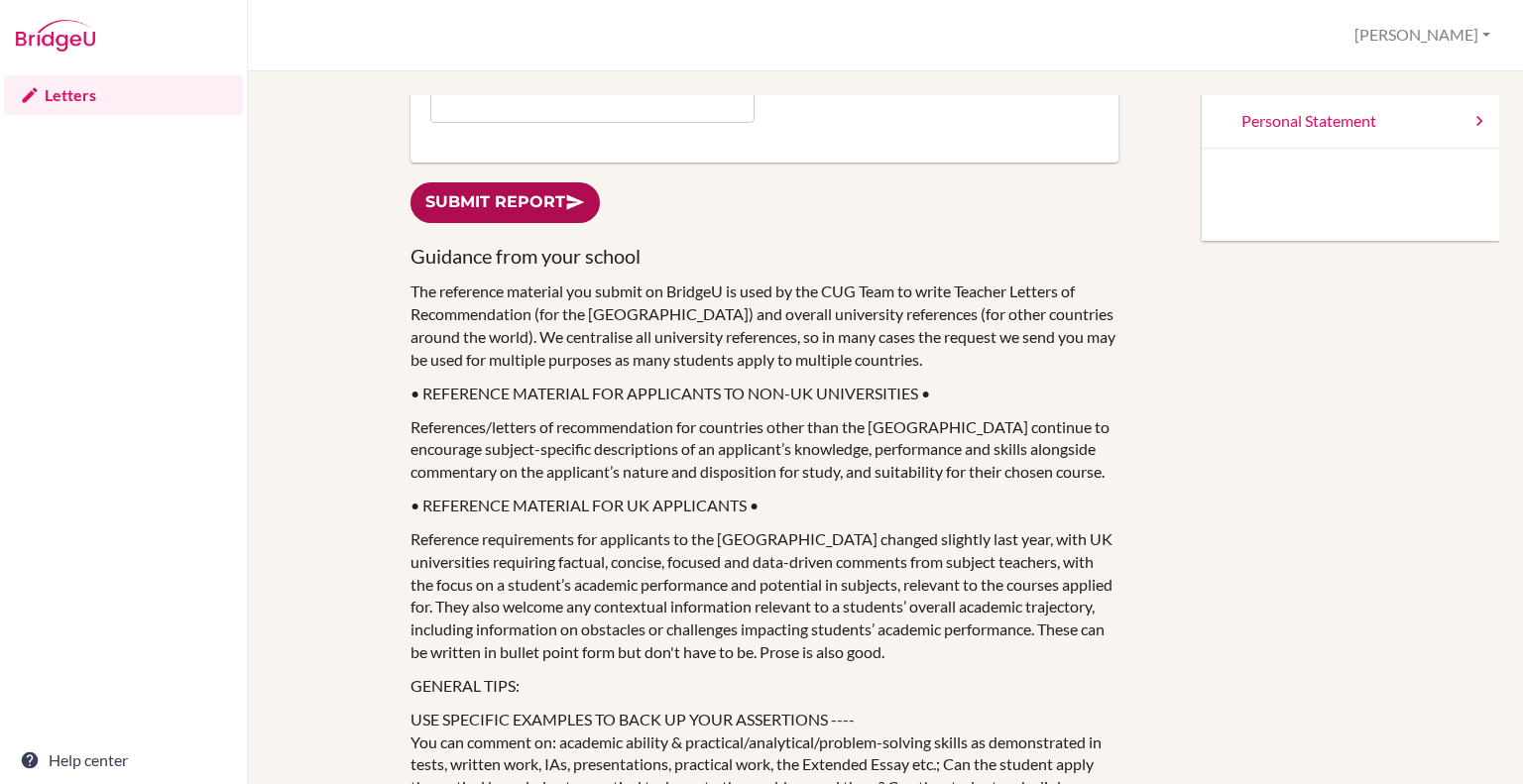 This screenshot has height=784, width=1523. Describe the element at coordinates (1350, 122) in the screenshot. I see `a: Personal Statement` at that location.